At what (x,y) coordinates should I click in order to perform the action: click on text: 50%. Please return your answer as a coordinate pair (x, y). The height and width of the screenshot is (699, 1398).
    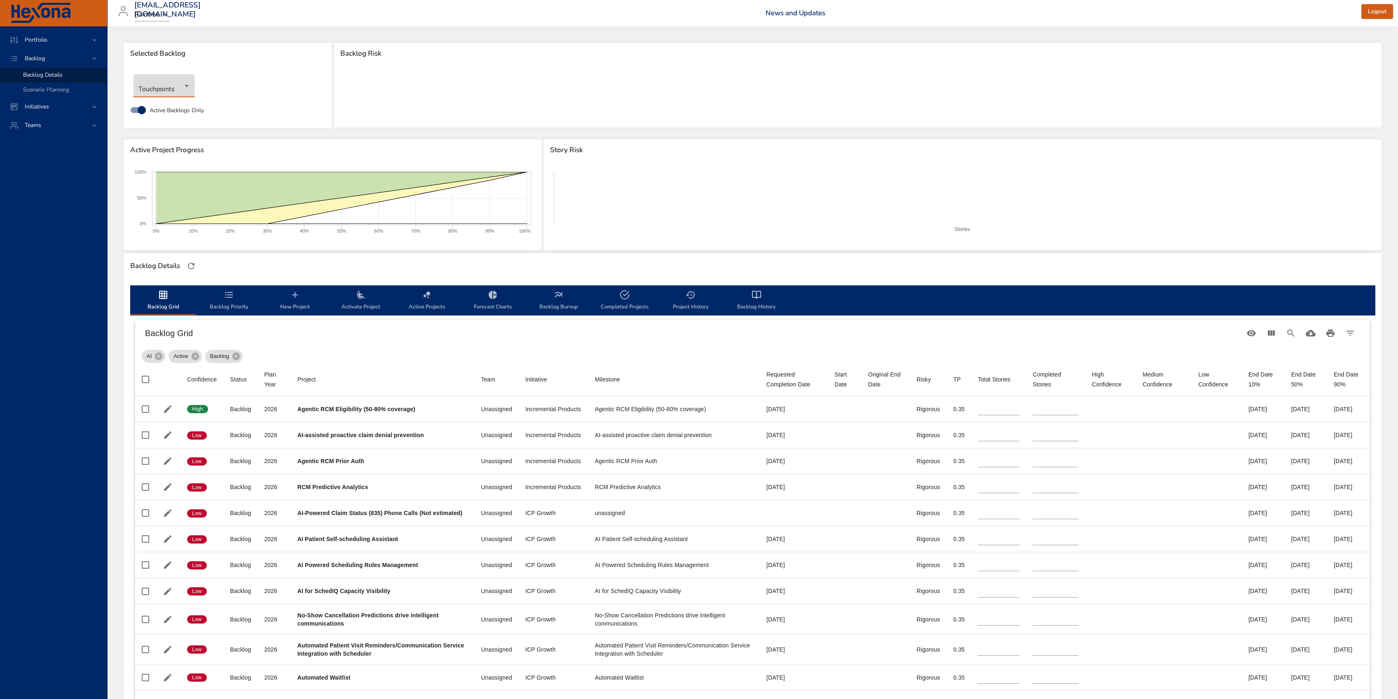
    Looking at the image, I should click on (342, 231).